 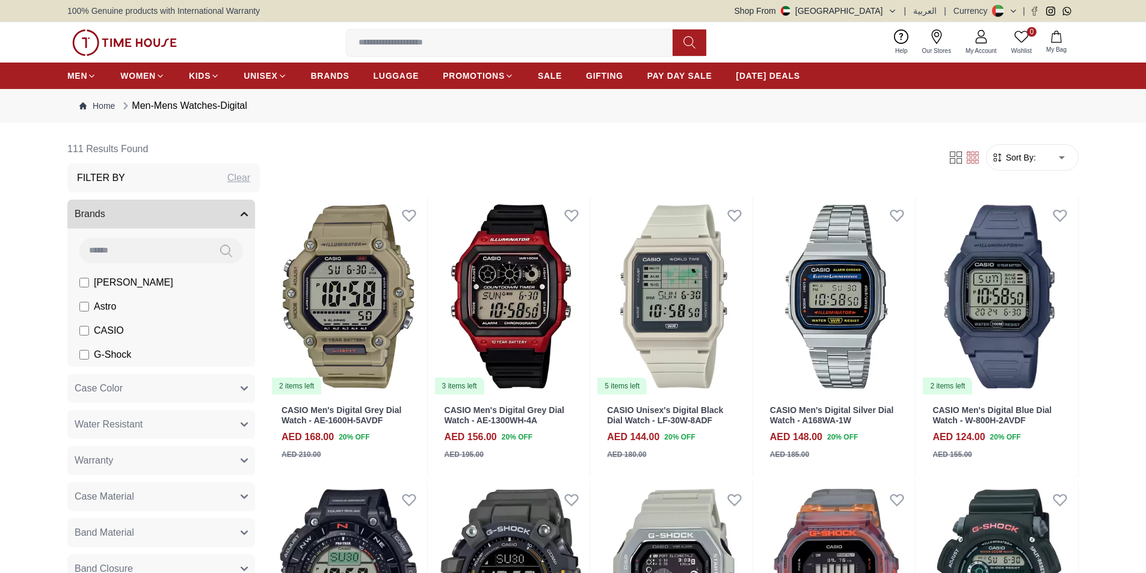 I want to click on a: CASIO Men's Digital Blue Dial Watch - W-800H-2AVDF2 items left, so click(x=999, y=297).